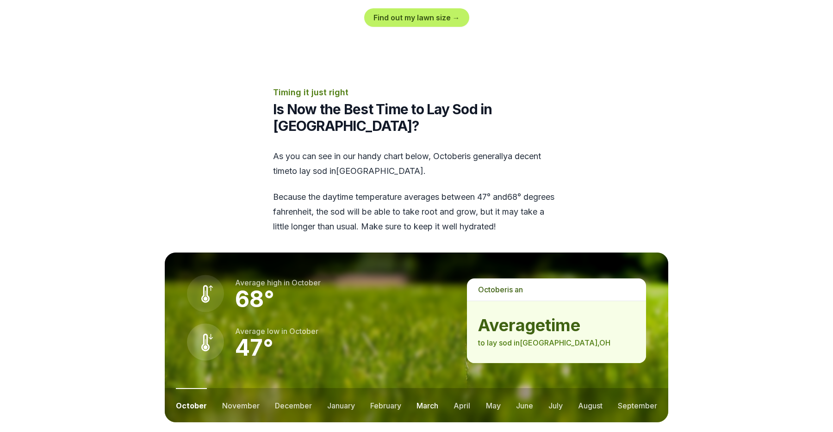 The image size is (833, 432). What do you see at coordinates (191, 405) in the screenshot?
I see `button: october` at bounding box center [191, 405].